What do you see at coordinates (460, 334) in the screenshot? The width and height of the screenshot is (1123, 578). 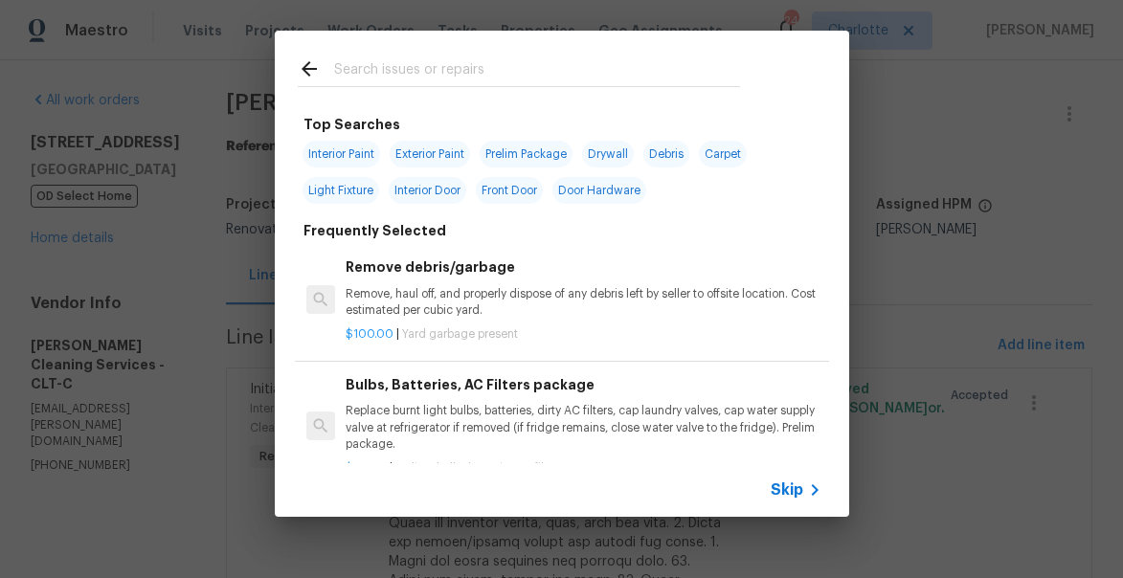 I see `span: Yard garbage present` at bounding box center [460, 334].